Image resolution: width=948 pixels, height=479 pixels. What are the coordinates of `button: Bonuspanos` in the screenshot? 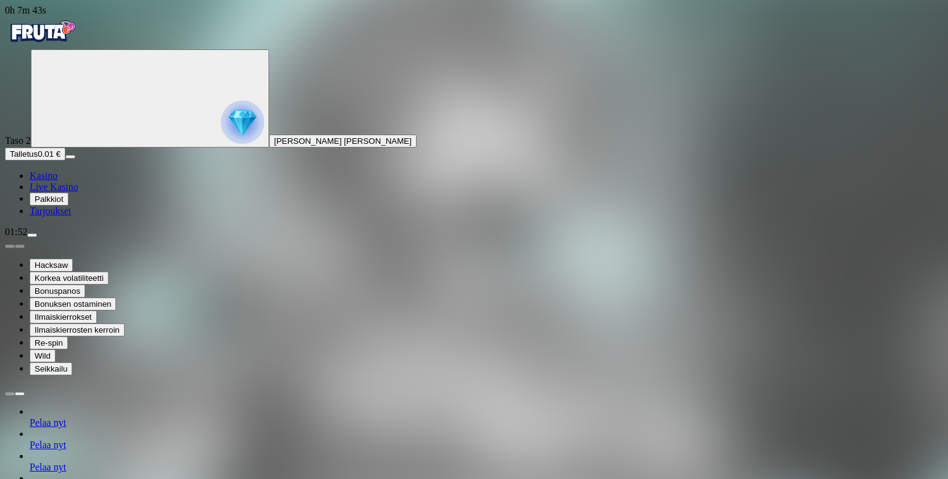 It's located at (57, 291).